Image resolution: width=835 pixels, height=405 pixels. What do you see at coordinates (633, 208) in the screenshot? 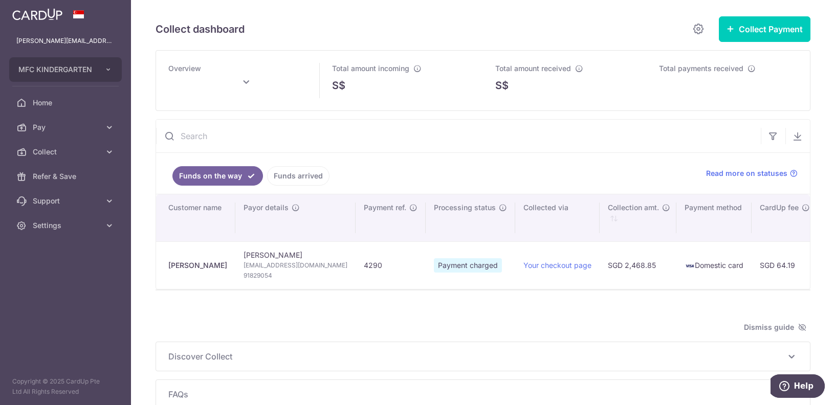
I see `span: Collection amt.` at bounding box center [633, 208].